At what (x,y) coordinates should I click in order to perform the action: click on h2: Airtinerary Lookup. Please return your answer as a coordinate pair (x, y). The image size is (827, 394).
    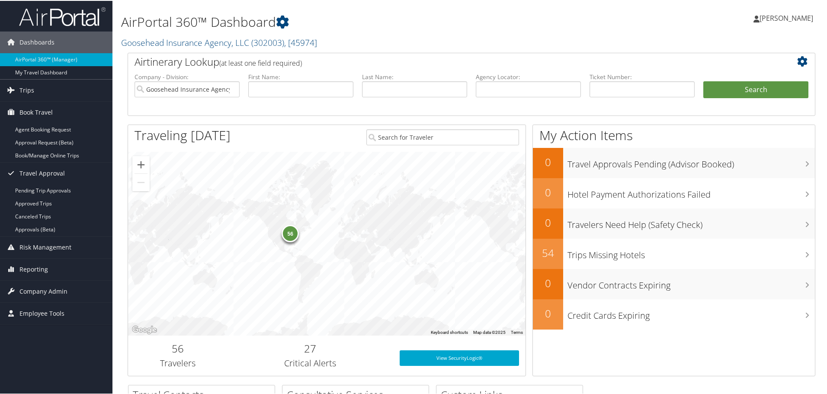
    Looking at the image, I should click on (443, 61).